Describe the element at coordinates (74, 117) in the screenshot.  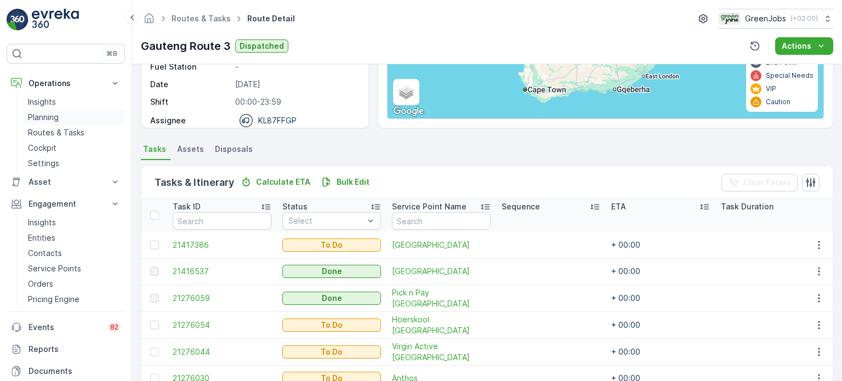
I see `a: Planning` at that location.